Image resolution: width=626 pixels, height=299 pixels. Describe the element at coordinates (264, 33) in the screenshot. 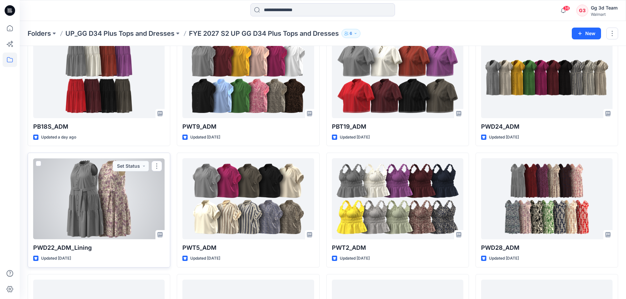

I see `p: FYE 2027 S2 UP GG D34 Plus Tops and Dresses` at that location.